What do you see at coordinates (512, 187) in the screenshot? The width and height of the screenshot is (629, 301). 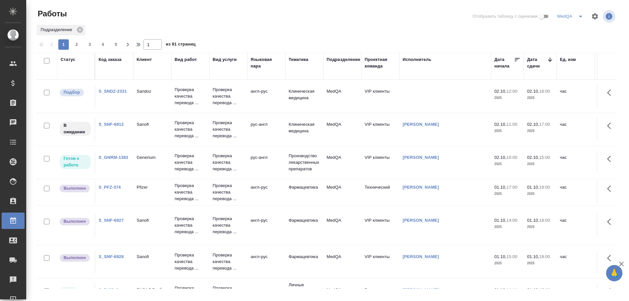 I see `p: 17:00` at bounding box center [512, 187].